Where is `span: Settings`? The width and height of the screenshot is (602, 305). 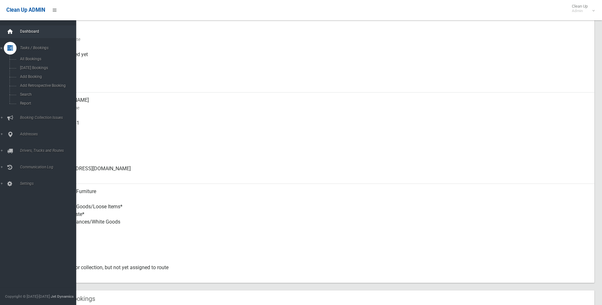
span: Settings is located at coordinates (49, 184).